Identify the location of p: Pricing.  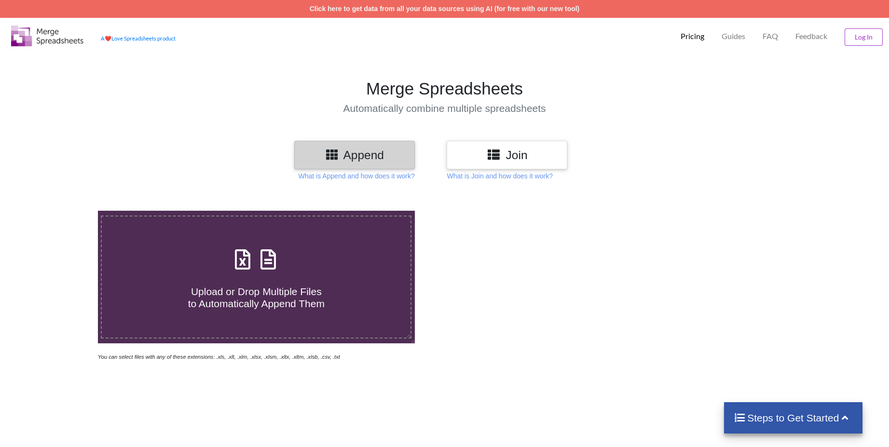
(692, 36).